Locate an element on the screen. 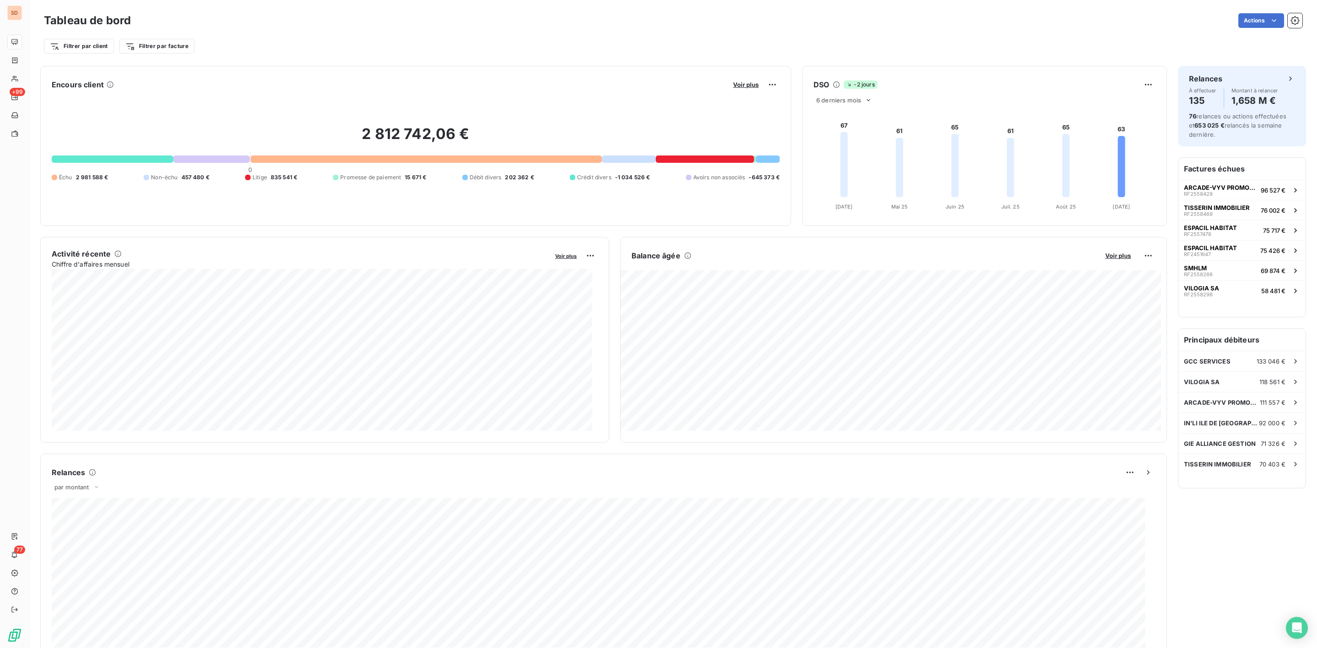  h2: 2 812 742,06 € is located at coordinates (416, 139).